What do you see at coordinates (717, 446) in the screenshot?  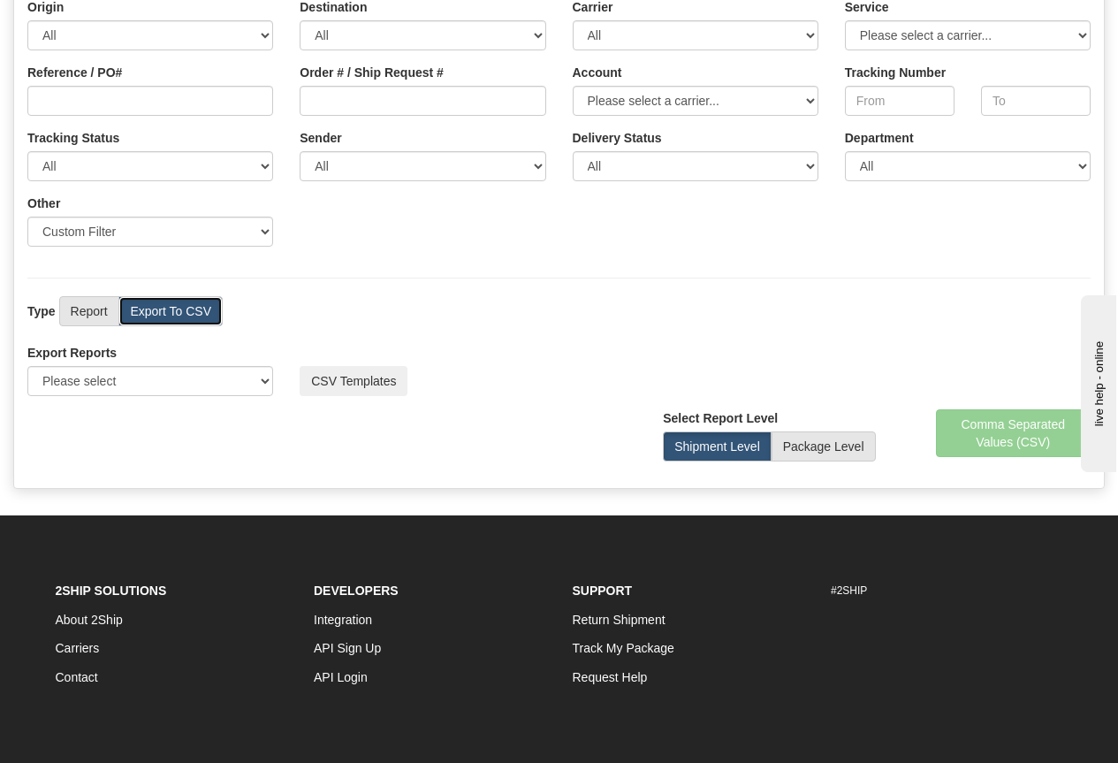 I see `label: Shipment Level` at bounding box center [717, 446].